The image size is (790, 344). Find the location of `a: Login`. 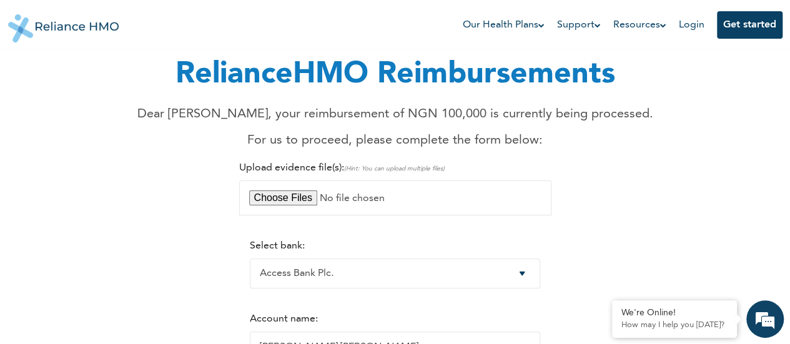

a: Login is located at coordinates (691, 25).